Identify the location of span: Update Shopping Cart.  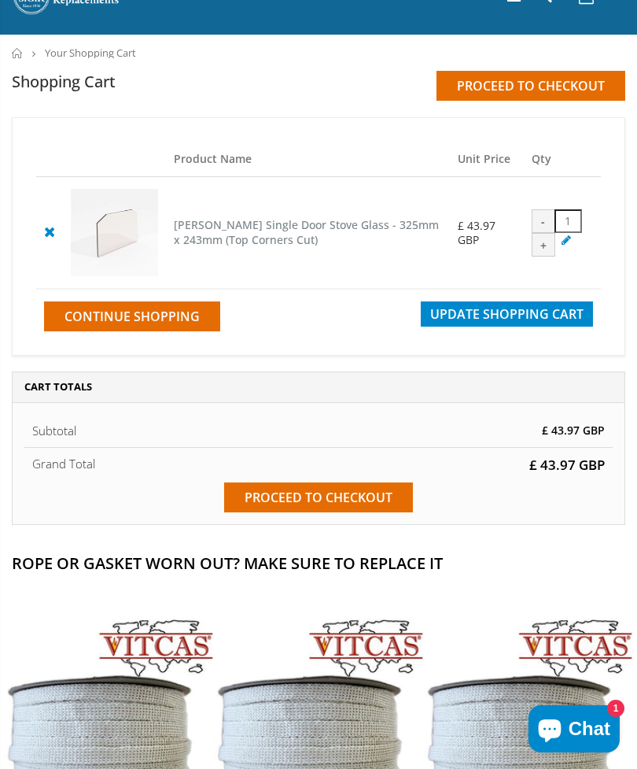
(507, 314).